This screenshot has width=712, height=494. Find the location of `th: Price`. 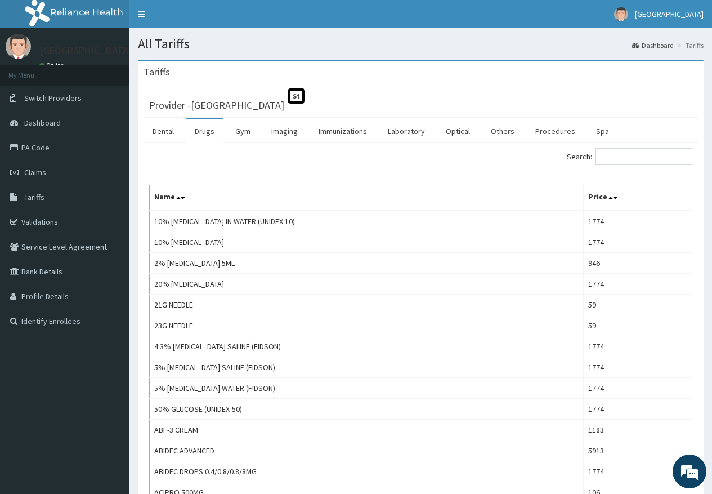

th: Price is located at coordinates (638, 198).